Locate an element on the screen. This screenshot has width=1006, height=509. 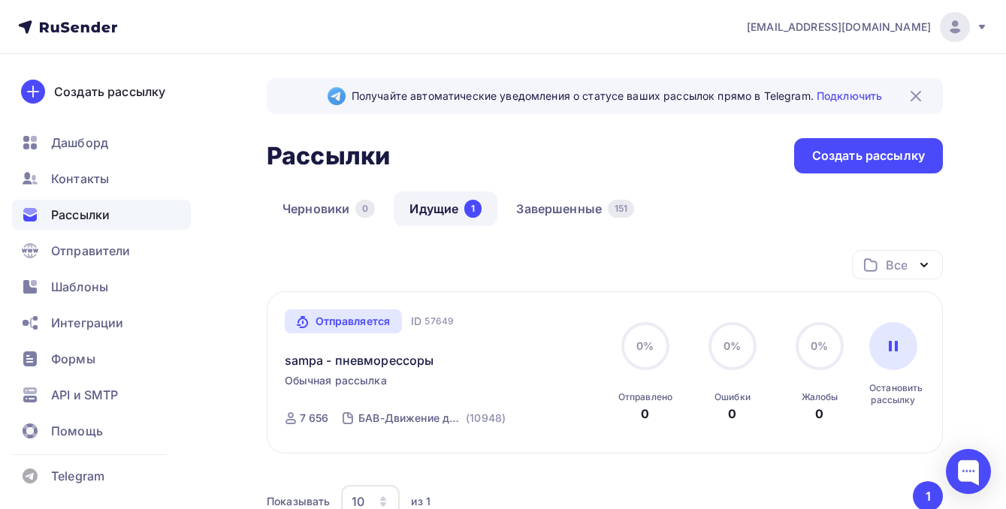
span: Отправители is located at coordinates (91, 251).